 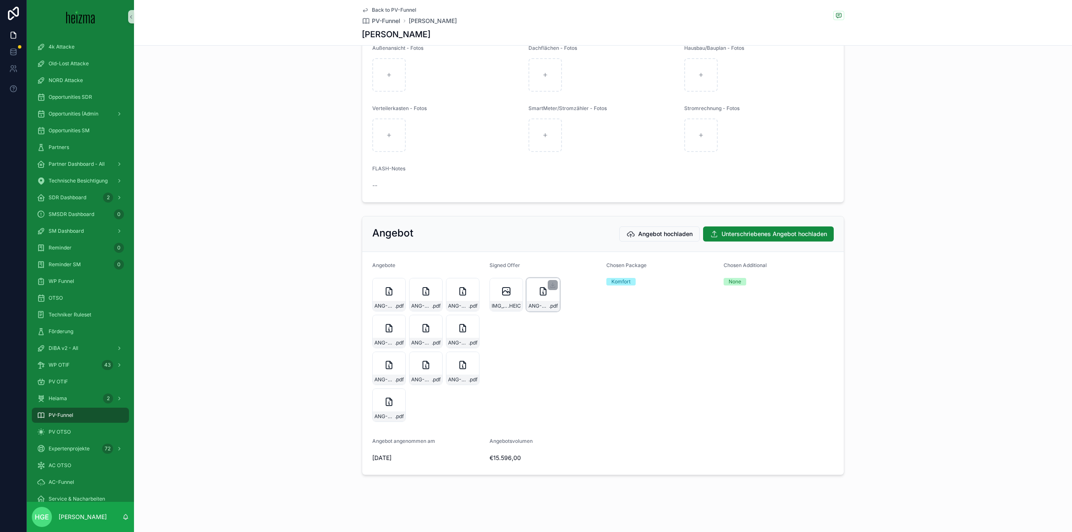 What do you see at coordinates (80, 315) in the screenshot?
I see `a: Techniker Ruleset` at bounding box center [80, 315].